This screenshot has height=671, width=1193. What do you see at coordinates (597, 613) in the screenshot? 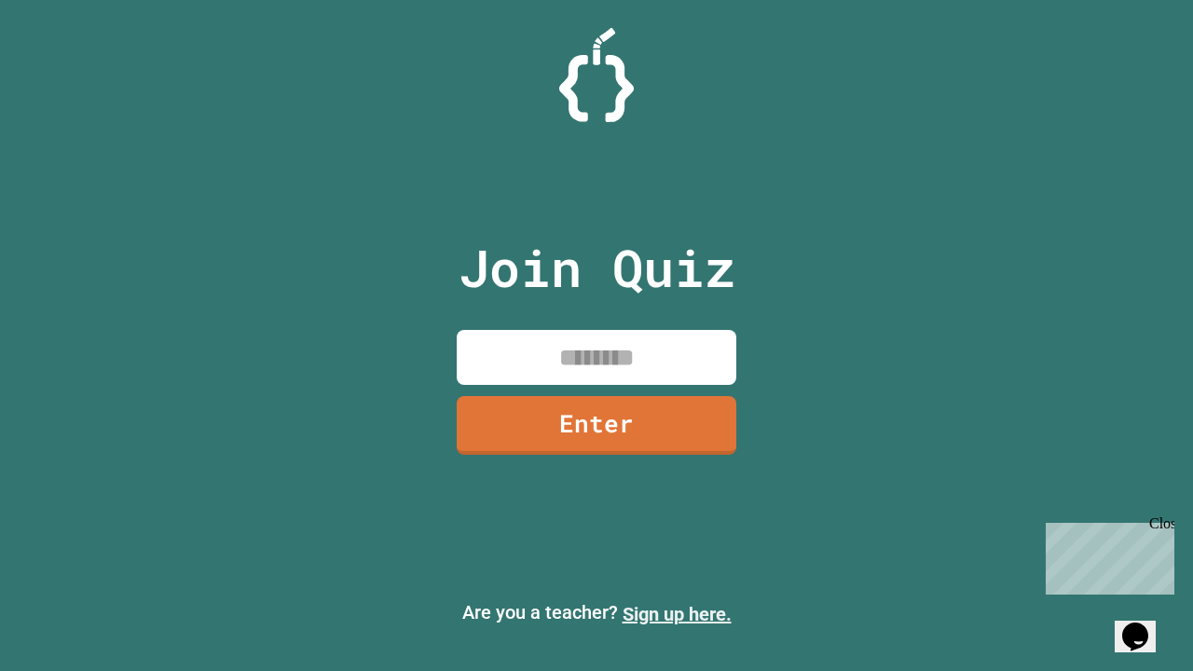
I see `p: Are you a teacher?` at bounding box center [597, 613].